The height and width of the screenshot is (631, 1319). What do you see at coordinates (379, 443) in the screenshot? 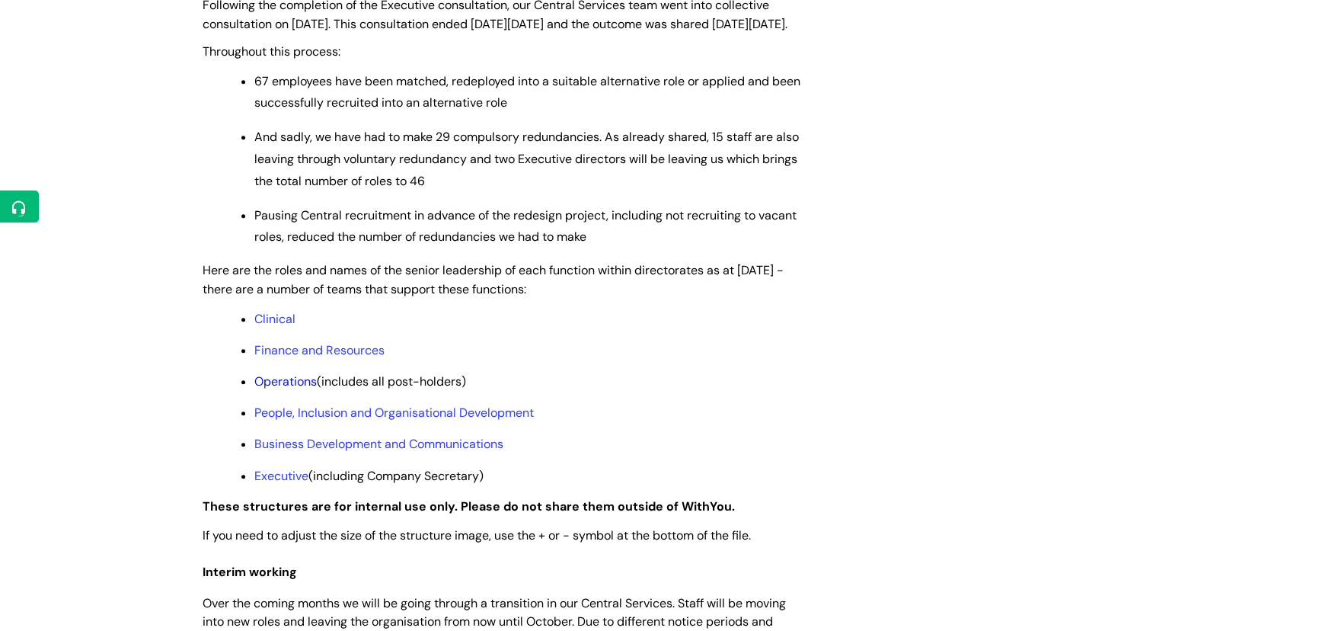
I see `a: Business Development and Communications` at bounding box center [379, 443].